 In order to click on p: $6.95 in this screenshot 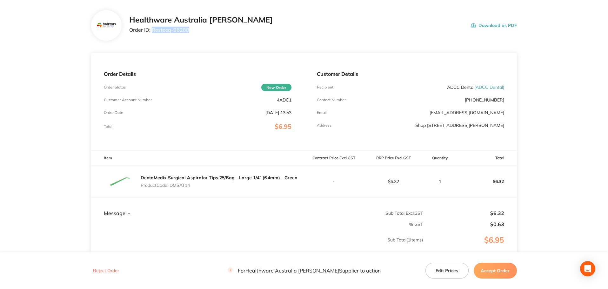, I will do `click(470, 247)`.